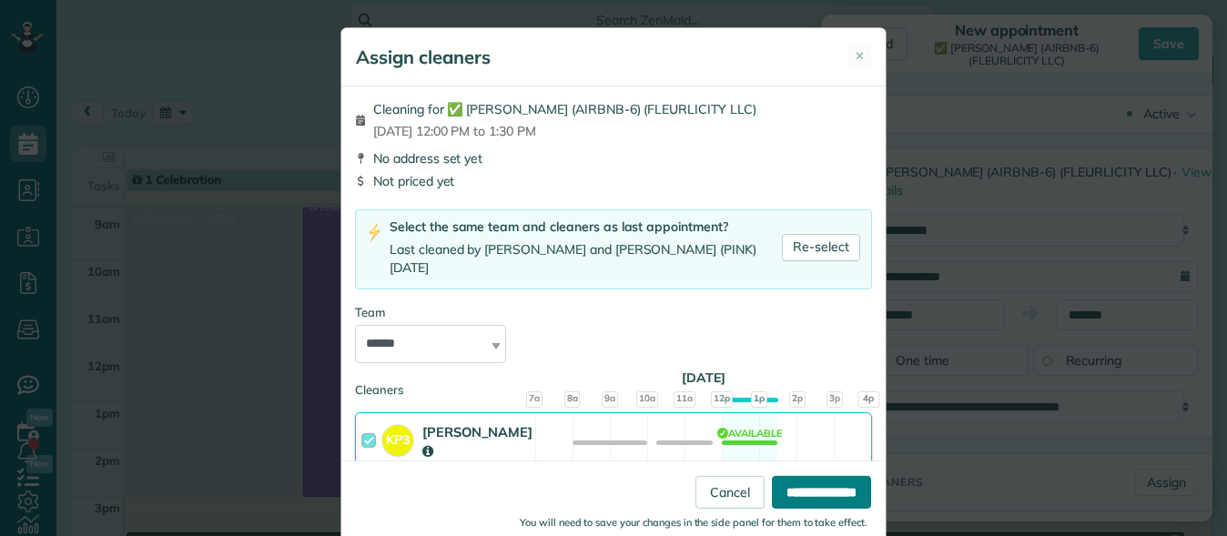 The height and width of the screenshot is (536, 1227). Describe the element at coordinates (694, 523) in the screenshot. I see `small: You will need to save your changes in the side panel for them to take effect.` at that location.